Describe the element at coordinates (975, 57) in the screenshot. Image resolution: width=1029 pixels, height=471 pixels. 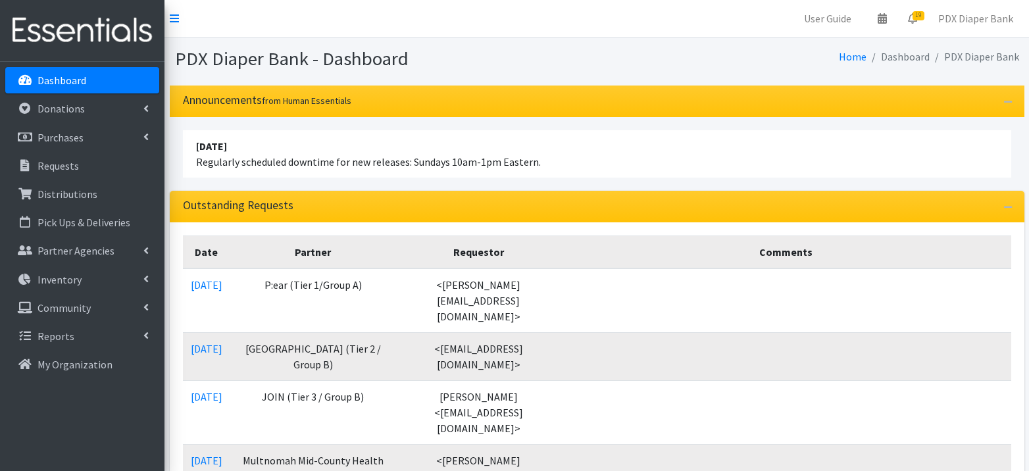
I see `li: PDX Diaper Bank` at that location.